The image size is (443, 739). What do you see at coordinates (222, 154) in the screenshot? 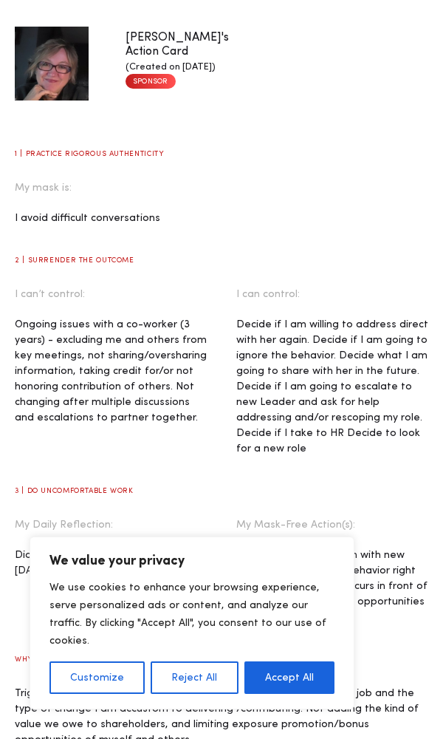
I see `h5: 1 | Practice Rigorous Authenticity` at bounding box center [222, 154].